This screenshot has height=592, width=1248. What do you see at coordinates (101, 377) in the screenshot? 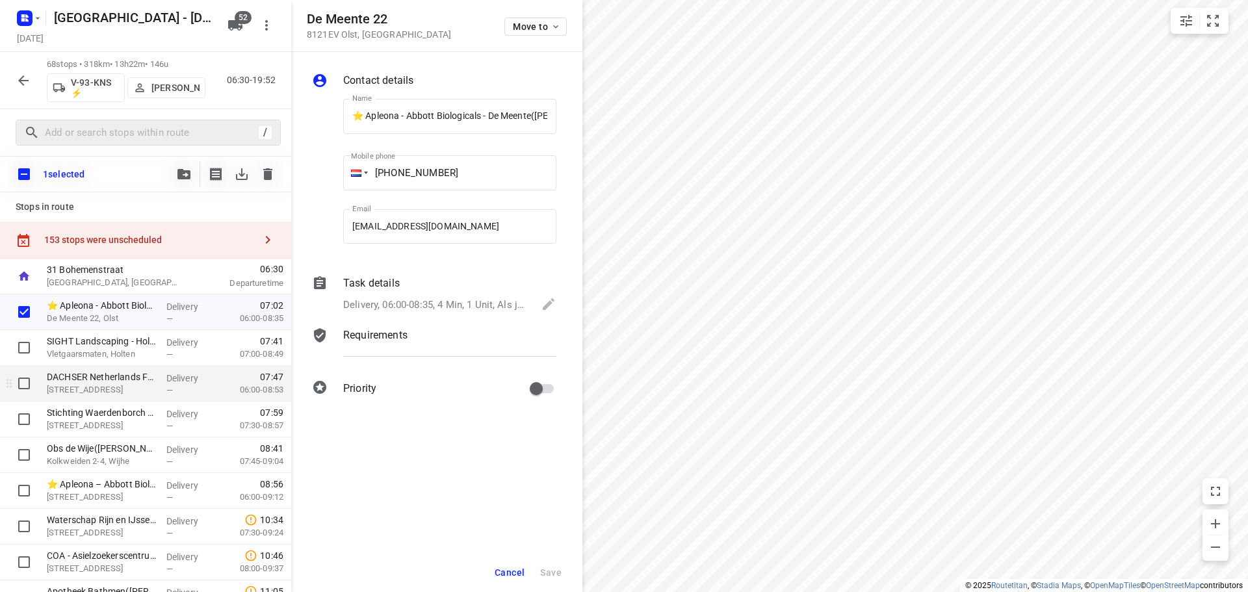
I see `p: DACHSER Netherlands Food Logistics B.V. - Holten(Linda de Boer)` at bounding box center [101, 377].